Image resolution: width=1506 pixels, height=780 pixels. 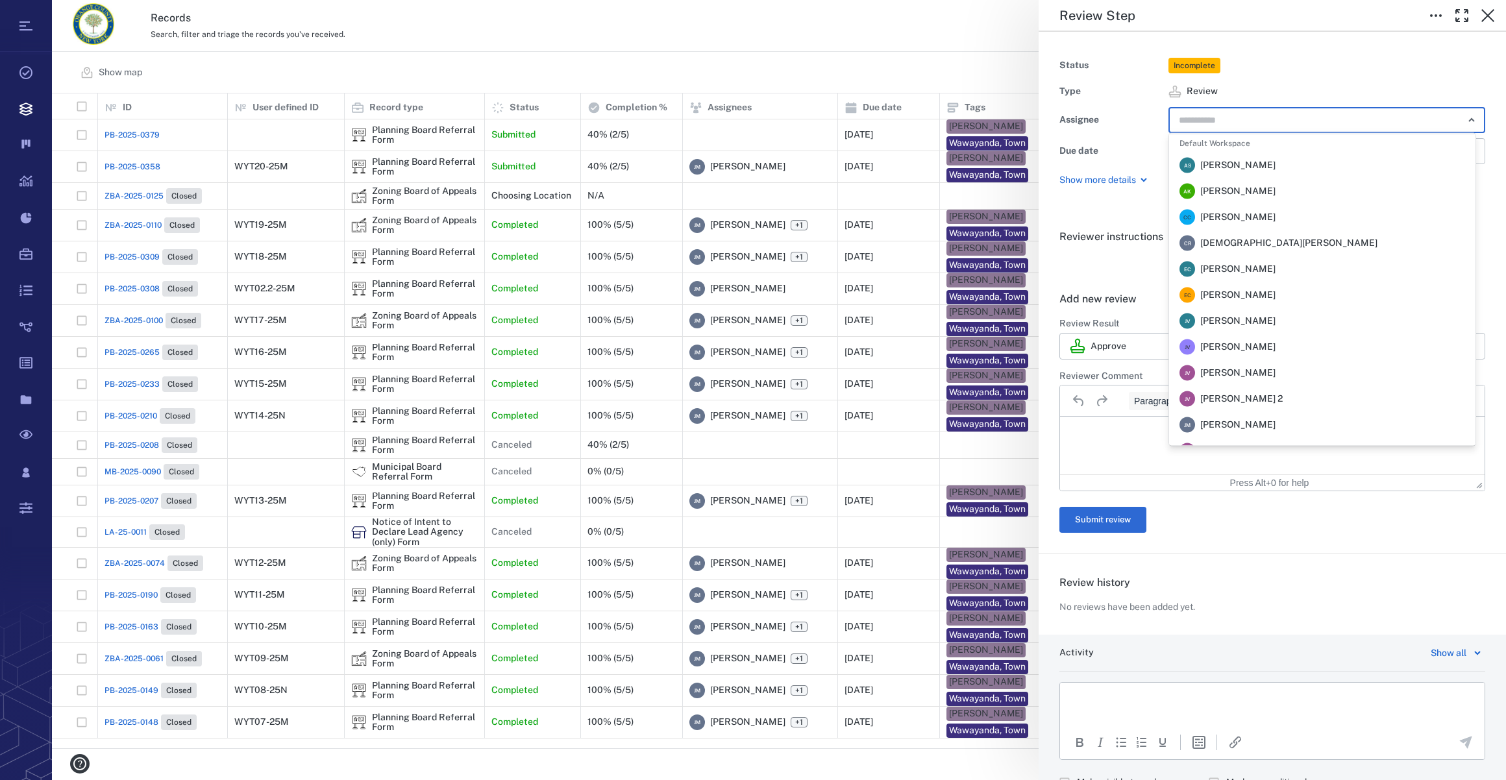 I want to click on button: Toggle to Edit Boxes, so click(x=1436, y=16).